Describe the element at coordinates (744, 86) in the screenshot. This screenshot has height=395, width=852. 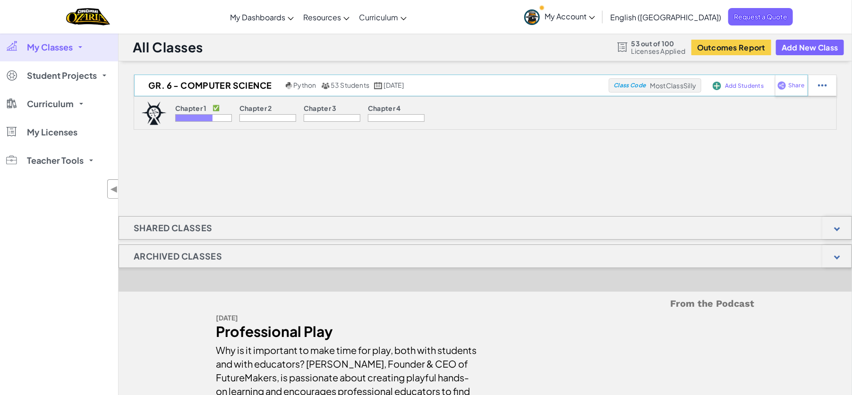
I see `span: Add Students` at that location.